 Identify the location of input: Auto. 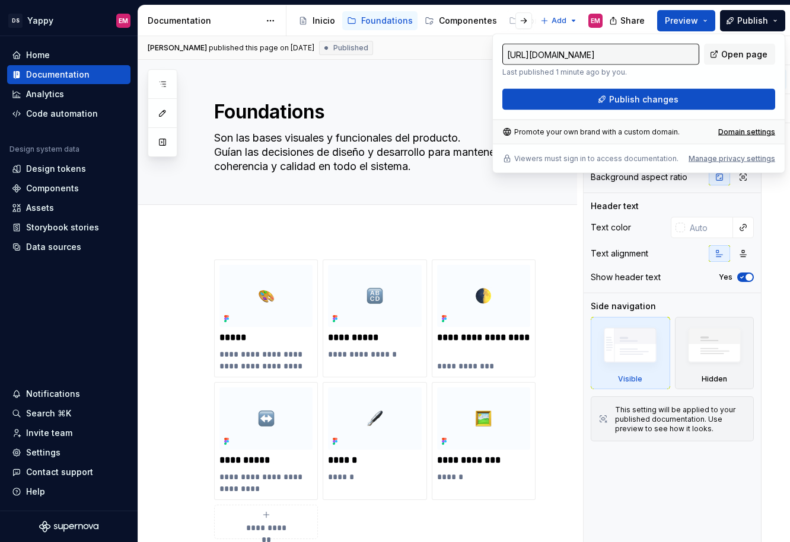
(708, 228).